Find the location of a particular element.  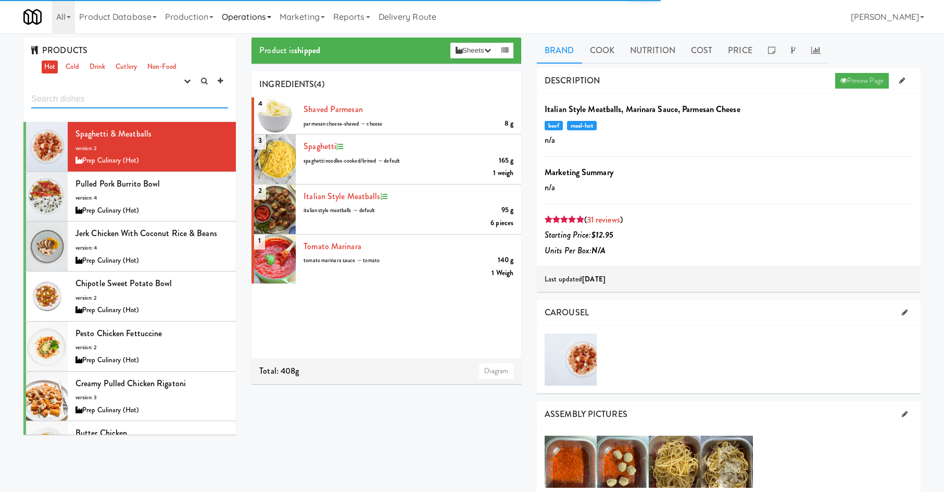

a: Preview Page is located at coordinates (862, 81).